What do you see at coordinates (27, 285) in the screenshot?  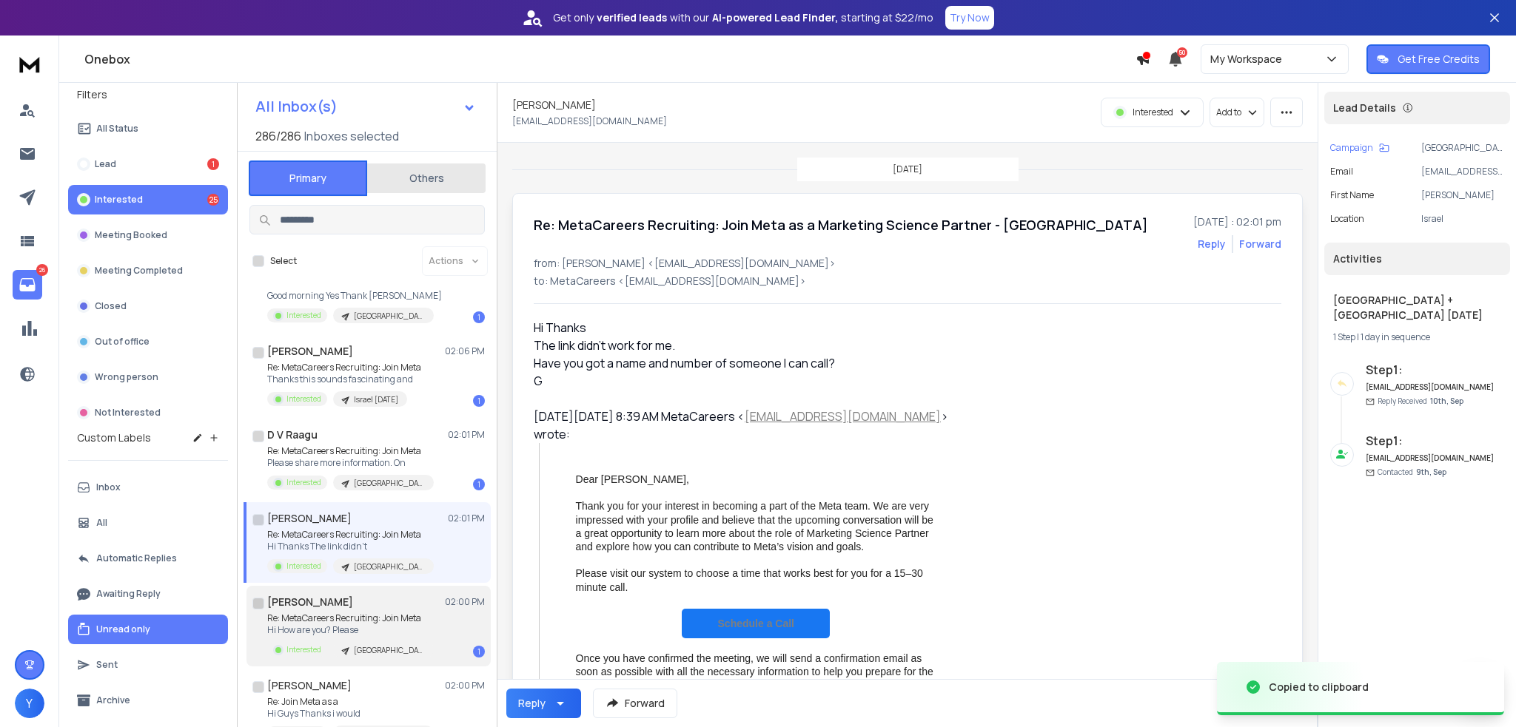 I see `a: 26` at bounding box center [27, 285].